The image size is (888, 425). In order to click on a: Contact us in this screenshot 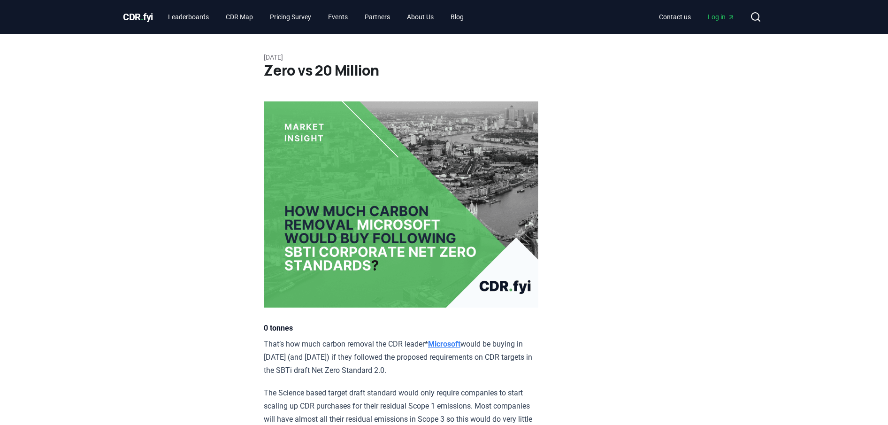, I will do `click(675, 17)`.